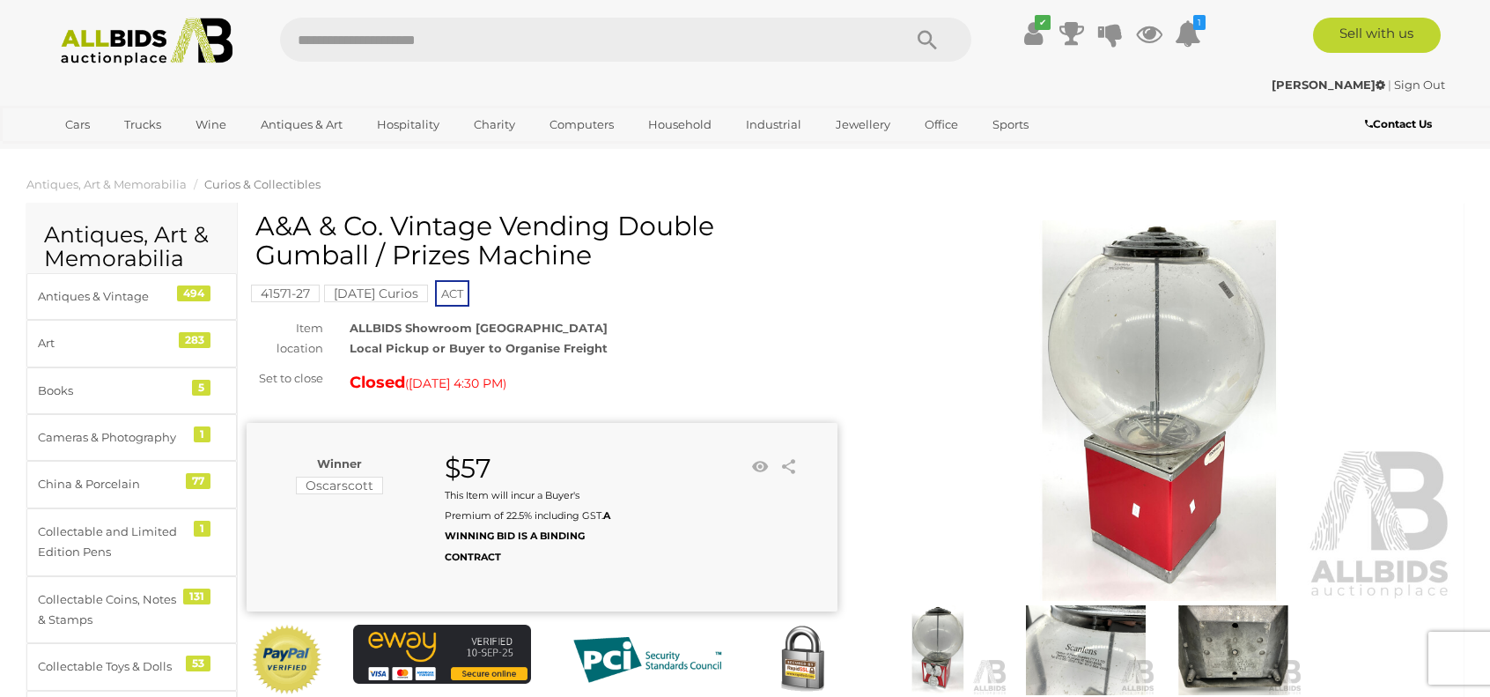 This screenshot has height=697, width=1490. What do you see at coordinates (107, 184) in the screenshot?
I see `span: Antiques, Art & Memorabilia` at bounding box center [107, 184].